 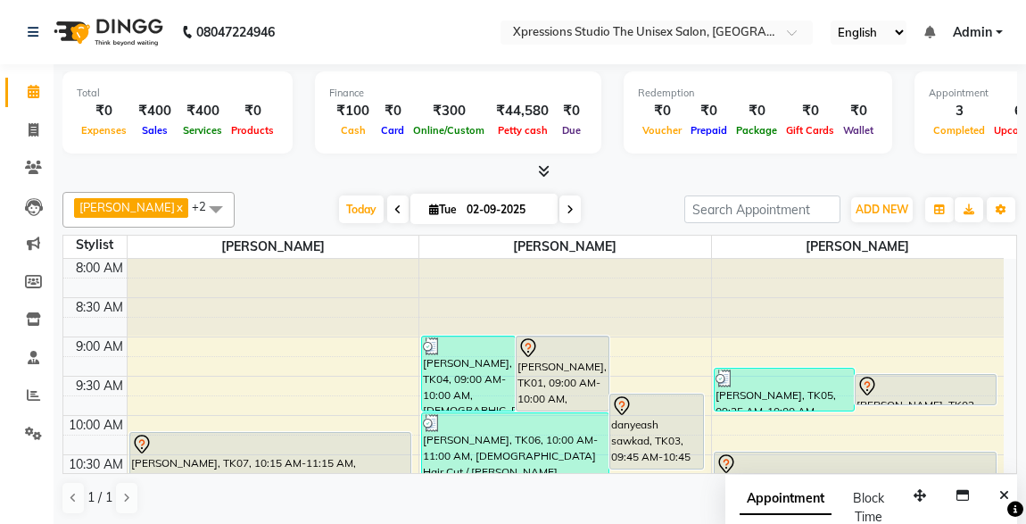 I want to click on span: Due, so click(x=571, y=130).